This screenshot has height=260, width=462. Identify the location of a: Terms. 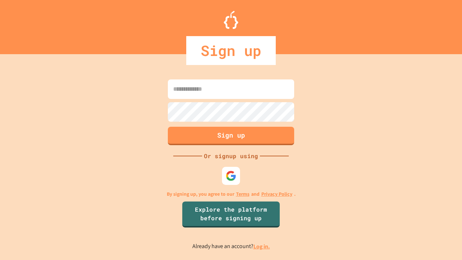
(242, 194).